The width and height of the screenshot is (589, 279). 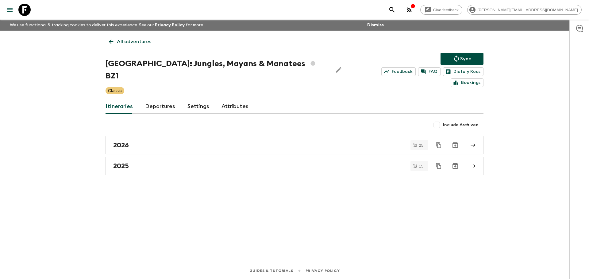 What do you see at coordinates (271, 271) in the screenshot?
I see `a: Guides & Tutorials` at bounding box center [271, 271].